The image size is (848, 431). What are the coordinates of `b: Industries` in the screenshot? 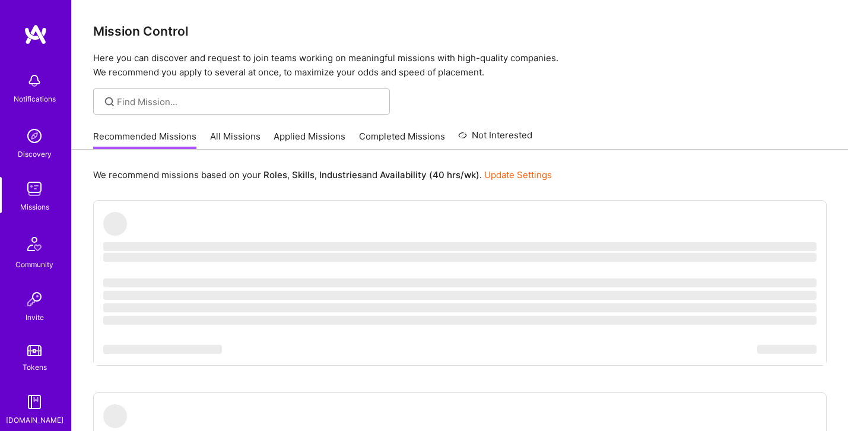 It's located at (341, 175).